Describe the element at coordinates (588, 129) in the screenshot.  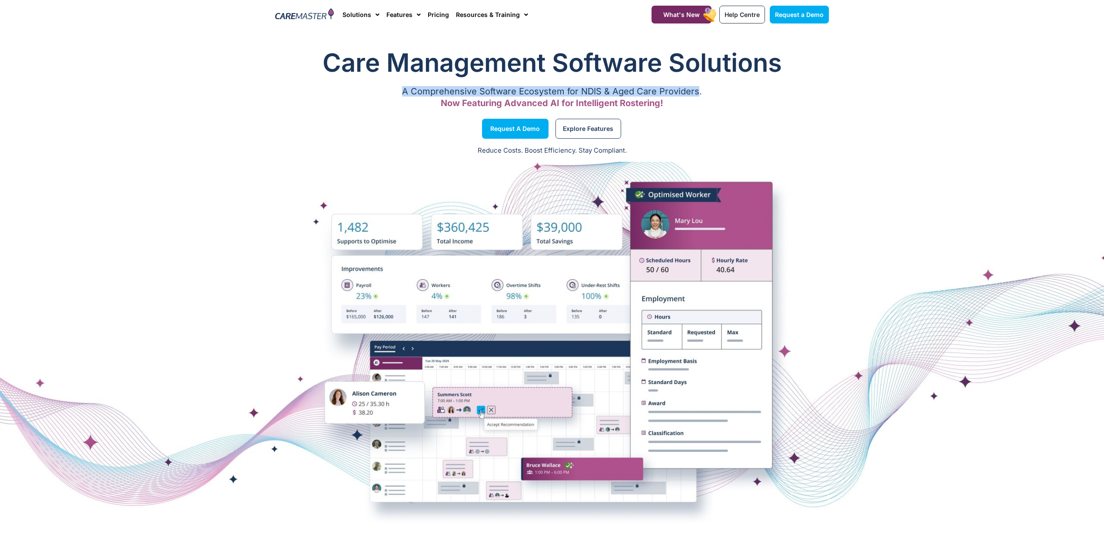
I see `a: Explore Features` at that location.